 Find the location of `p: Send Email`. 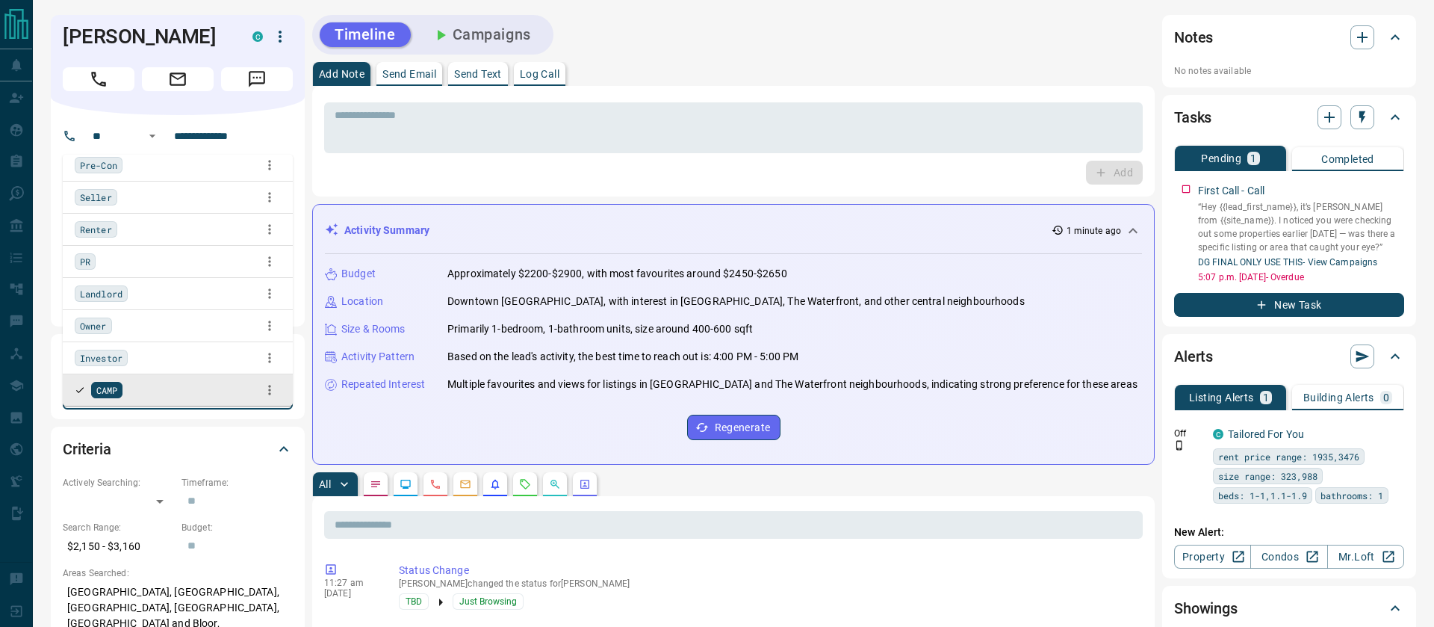

p: Send Email is located at coordinates (409, 74).